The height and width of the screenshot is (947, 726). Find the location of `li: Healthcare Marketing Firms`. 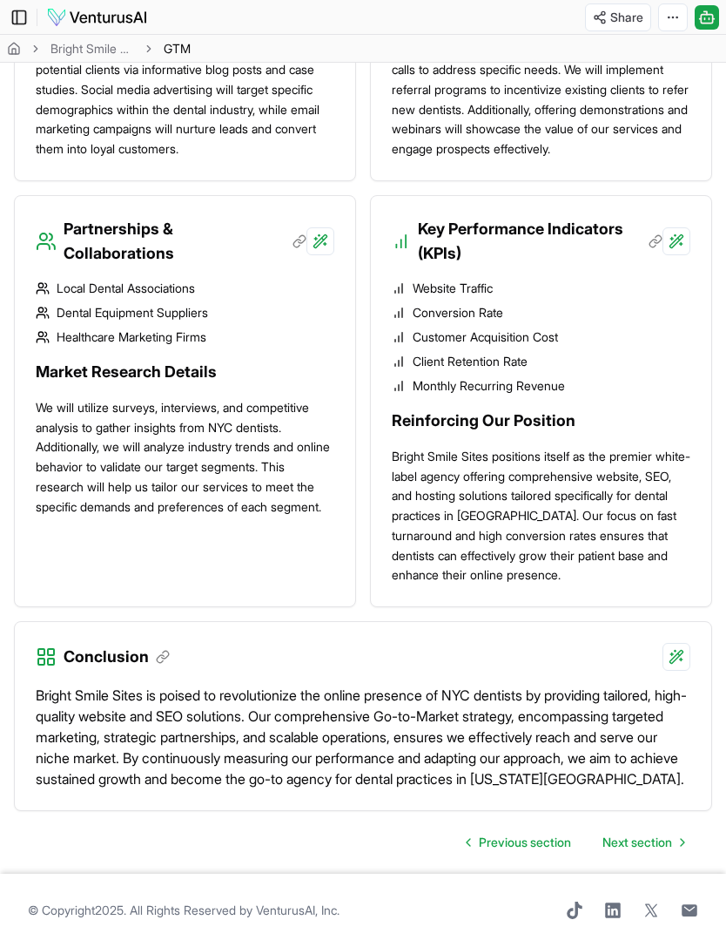

li: Healthcare Marketing Firms is located at coordinates (185, 337).